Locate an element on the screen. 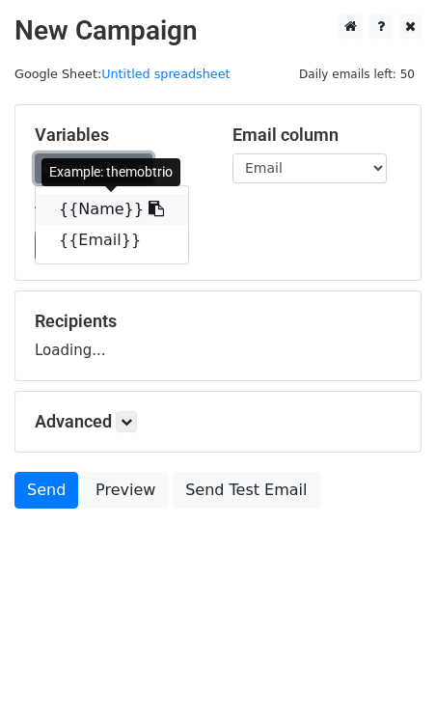 The height and width of the screenshot is (717, 436). a: Send is located at coordinates (46, 490).